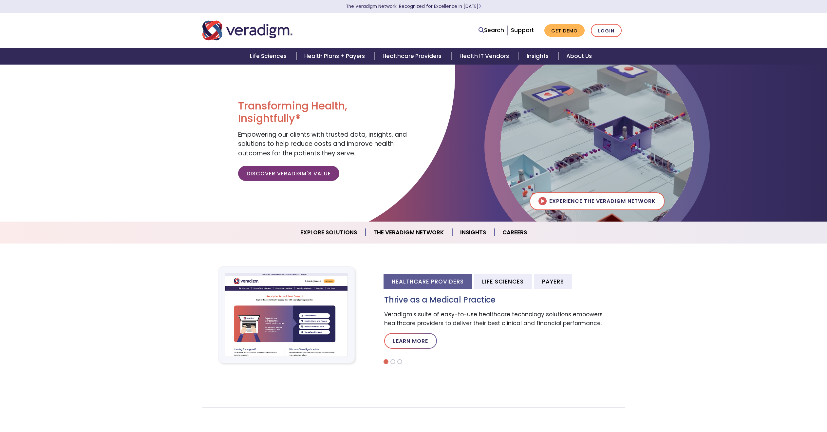 Image resolution: width=827 pixels, height=432 pixels. I want to click on p: Veradigm's suite of easy-to-use healthcare technology solutions empowers healthcare providers to ..., so click(505, 319).